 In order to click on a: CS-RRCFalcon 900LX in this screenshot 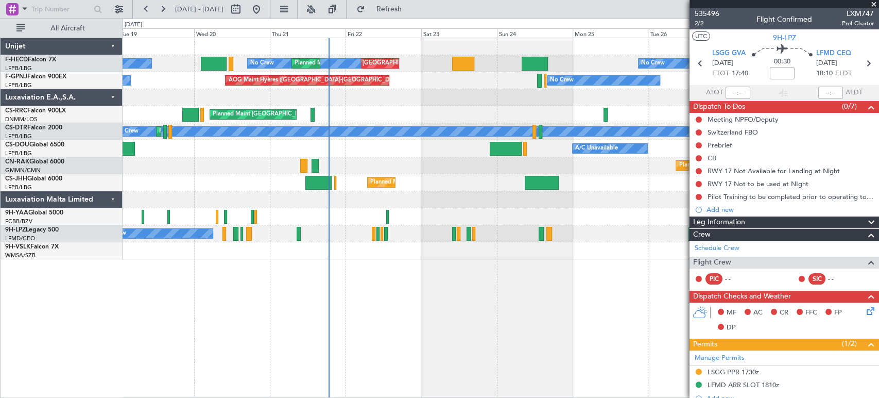, I will do `click(36, 111)`.